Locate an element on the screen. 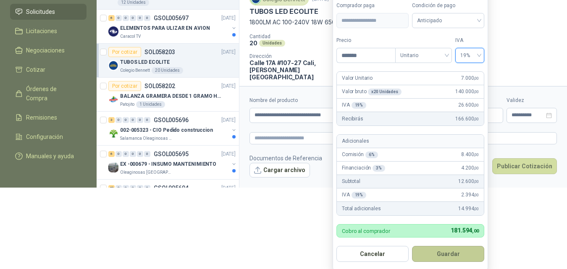  span: 4.200 is located at coordinates (470, 168).